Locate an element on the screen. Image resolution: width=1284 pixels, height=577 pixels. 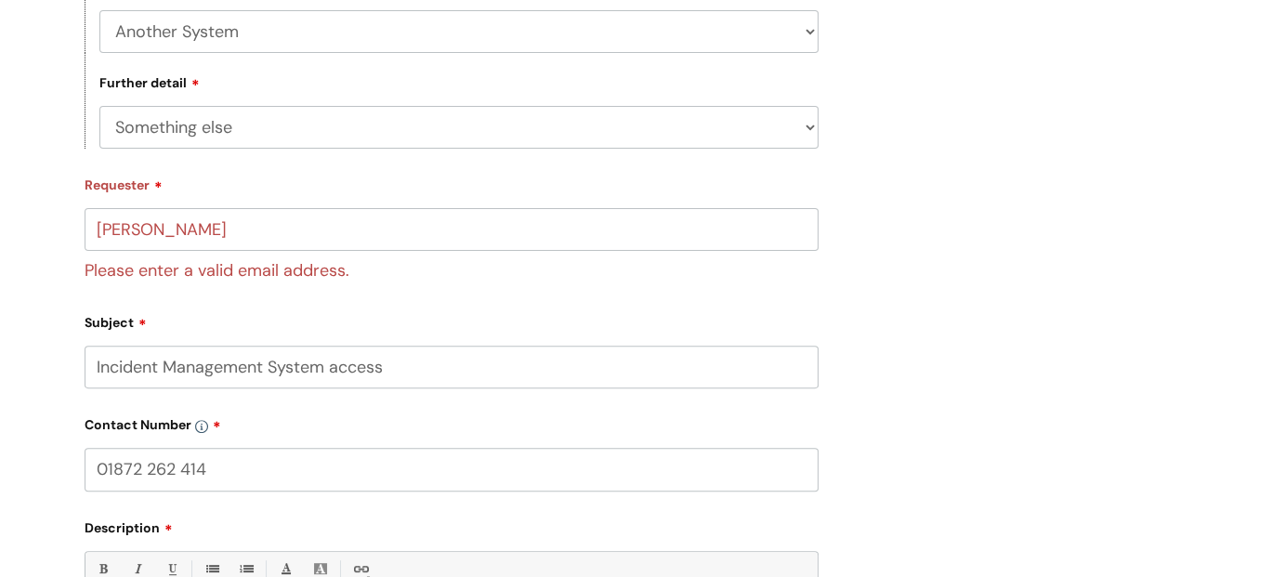
label: Contact Number is located at coordinates (452, 422).